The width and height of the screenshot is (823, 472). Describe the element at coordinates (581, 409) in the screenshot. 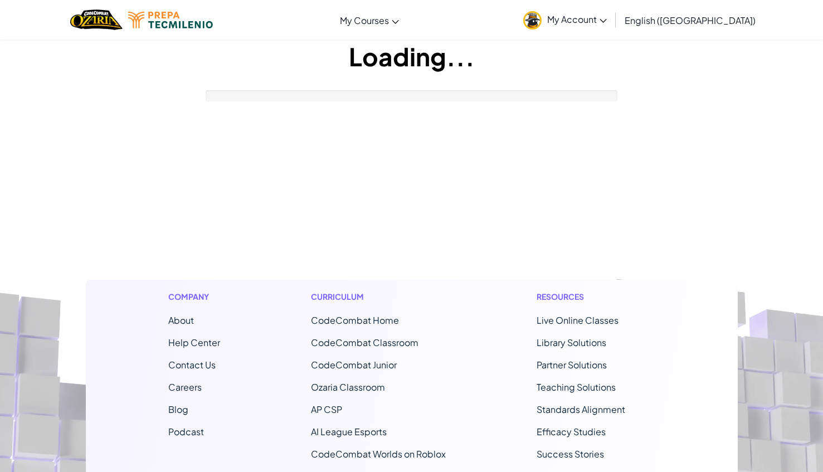

I see `a: Standards Alignment` at that location.